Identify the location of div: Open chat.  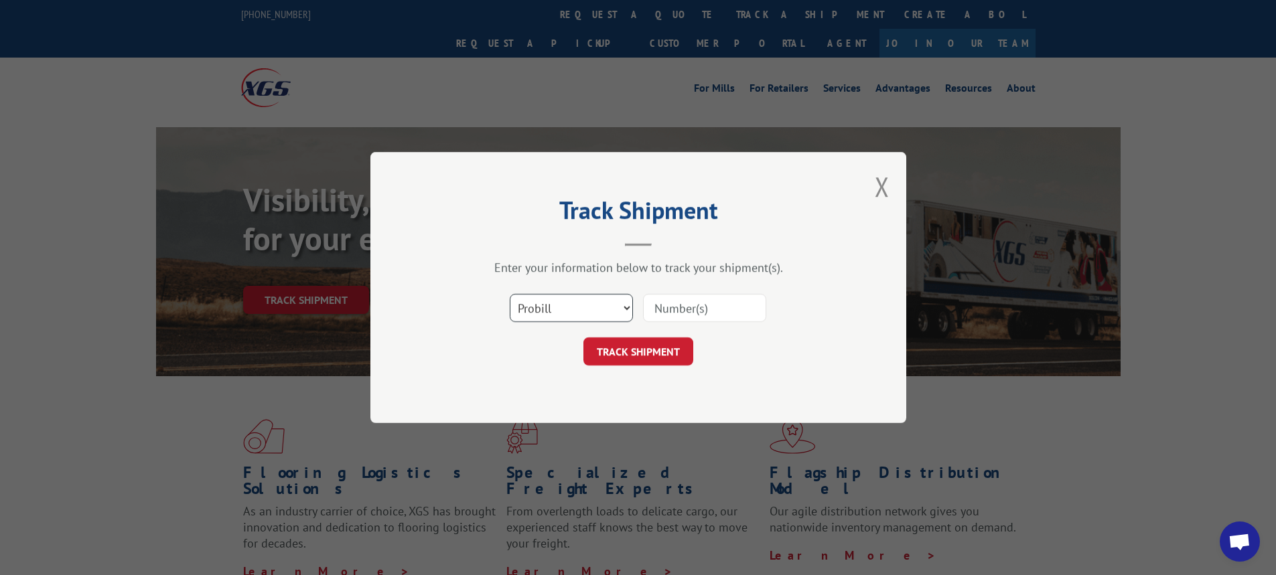
(1240, 542).